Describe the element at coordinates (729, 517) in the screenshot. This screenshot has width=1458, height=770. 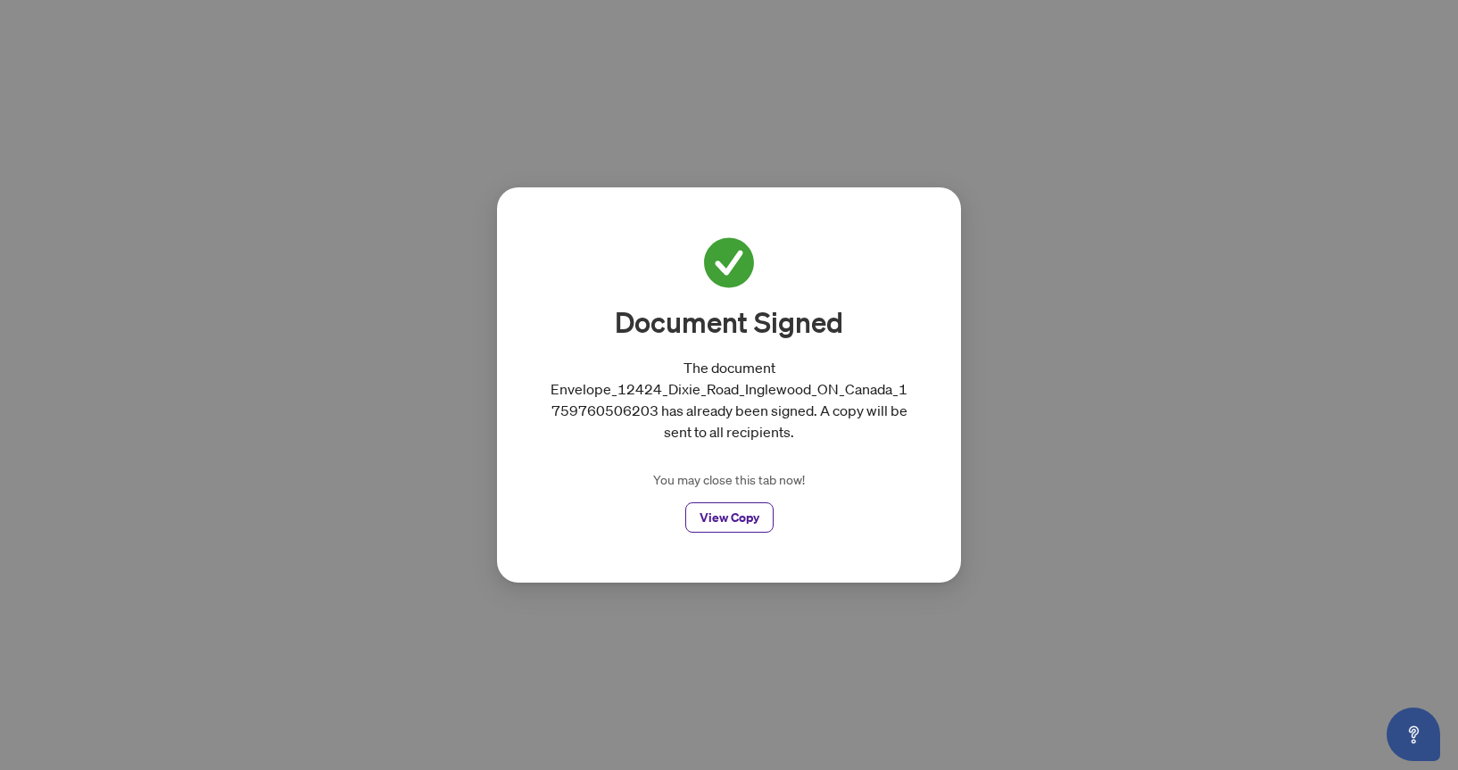
I see `button: View Copy` at that location.